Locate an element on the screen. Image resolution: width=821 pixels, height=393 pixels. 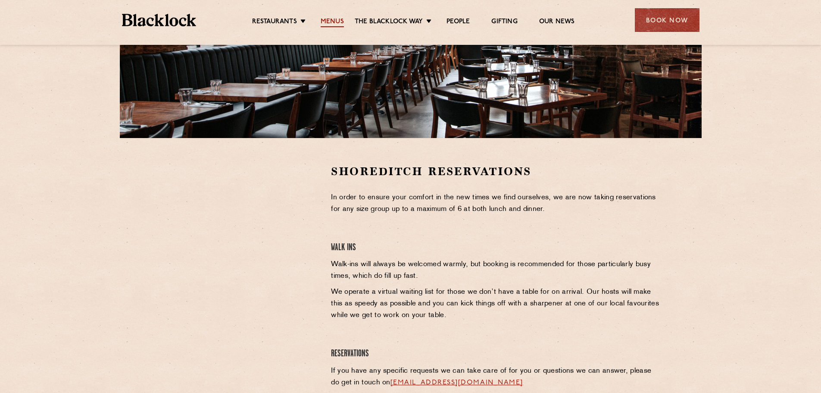
a: People is located at coordinates (458, 22).